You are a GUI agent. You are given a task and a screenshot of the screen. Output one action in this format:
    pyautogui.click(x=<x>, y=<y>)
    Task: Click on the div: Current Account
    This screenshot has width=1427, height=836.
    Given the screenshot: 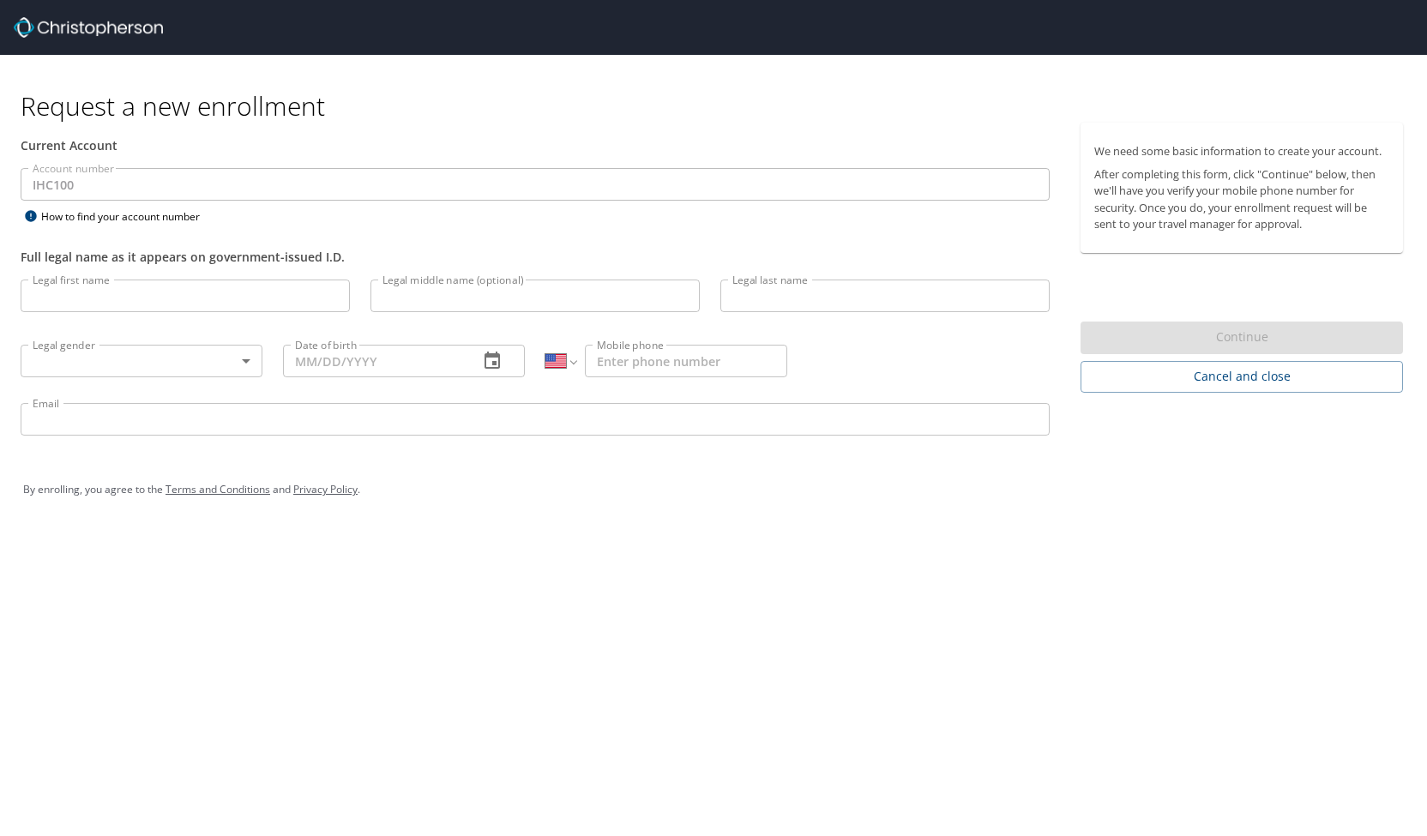 What is the action you would take?
    pyautogui.click(x=535, y=145)
    